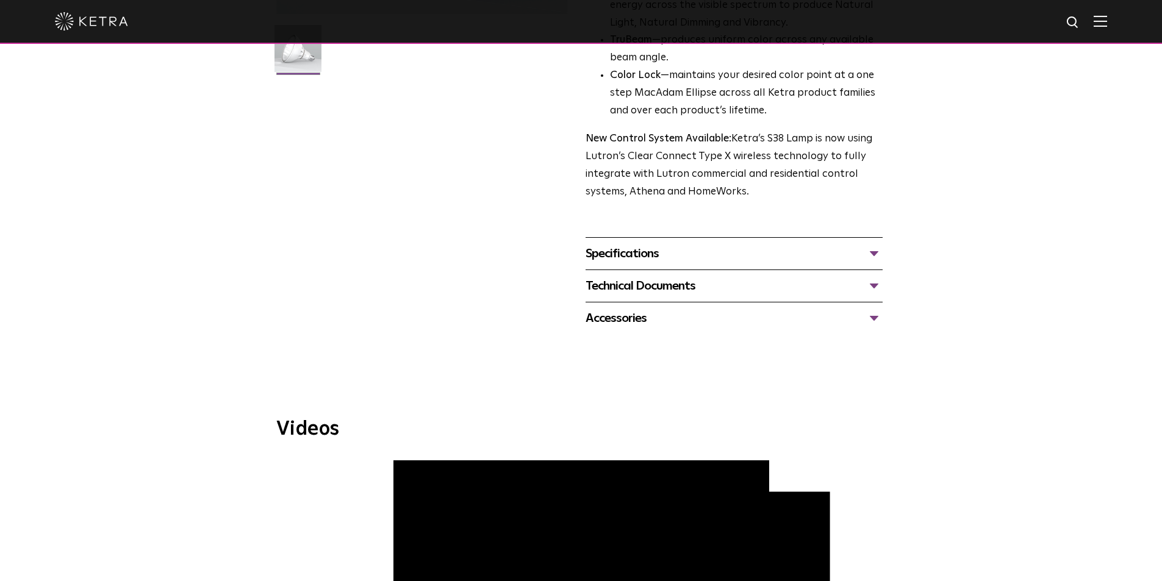 The width and height of the screenshot is (1162, 581). Describe the element at coordinates (658, 138) in the screenshot. I see `strong: New Control System Available:` at that location.